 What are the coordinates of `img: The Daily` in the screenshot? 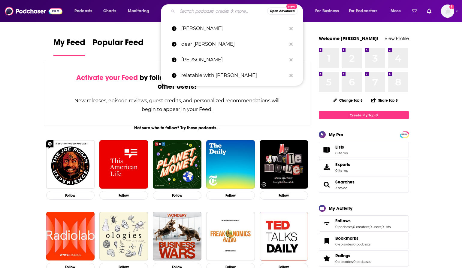 It's located at (231, 164).